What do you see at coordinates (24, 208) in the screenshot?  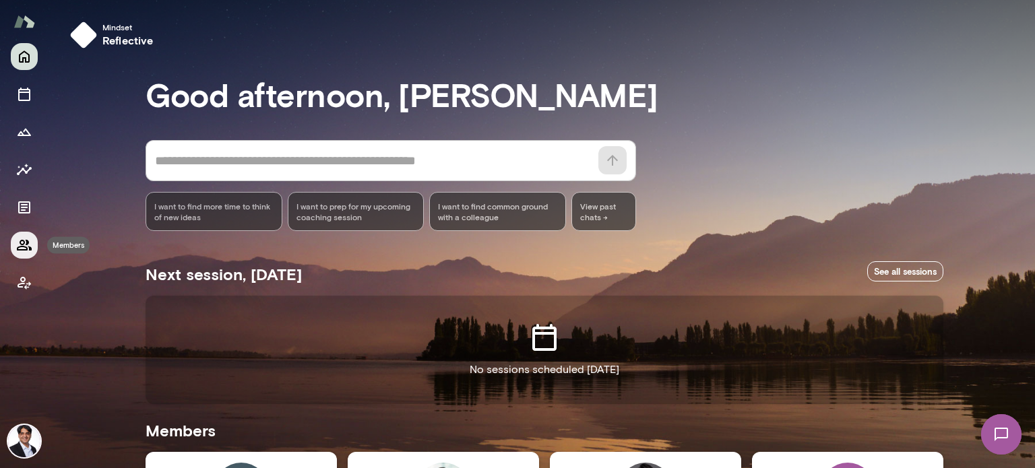 I see `button: Documents` at bounding box center [24, 208].